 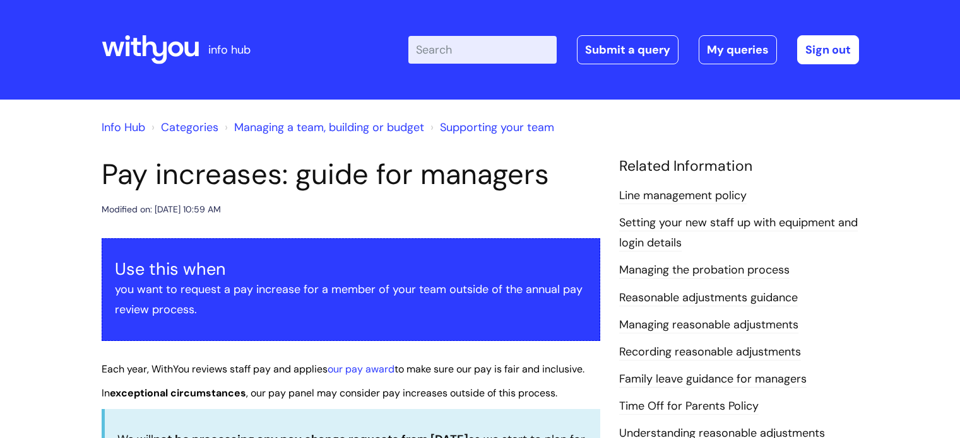 What do you see at coordinates (189, 127) in the screenshot?
I see `a: Categories` at bounding box center [189, 127].